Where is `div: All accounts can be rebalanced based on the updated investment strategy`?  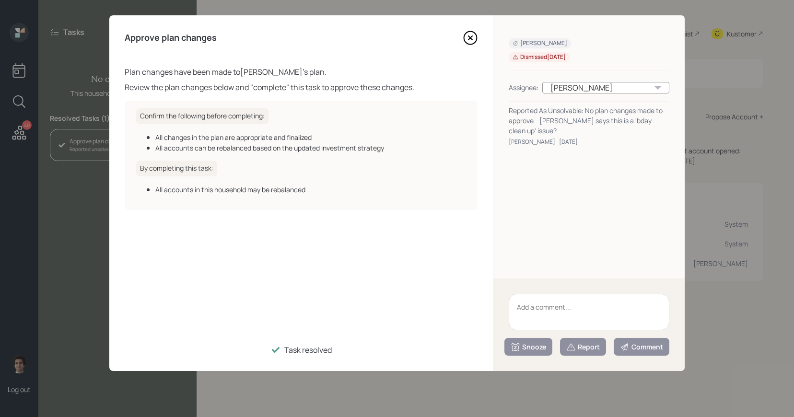 div: All accounts can be rebalanced based on the updated investment strategy is located at coordinates (311, 148).